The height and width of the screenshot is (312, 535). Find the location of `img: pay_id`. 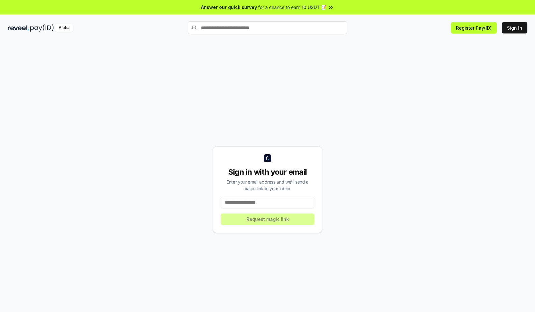

img: pay_id is located at coordinates (42, 28).